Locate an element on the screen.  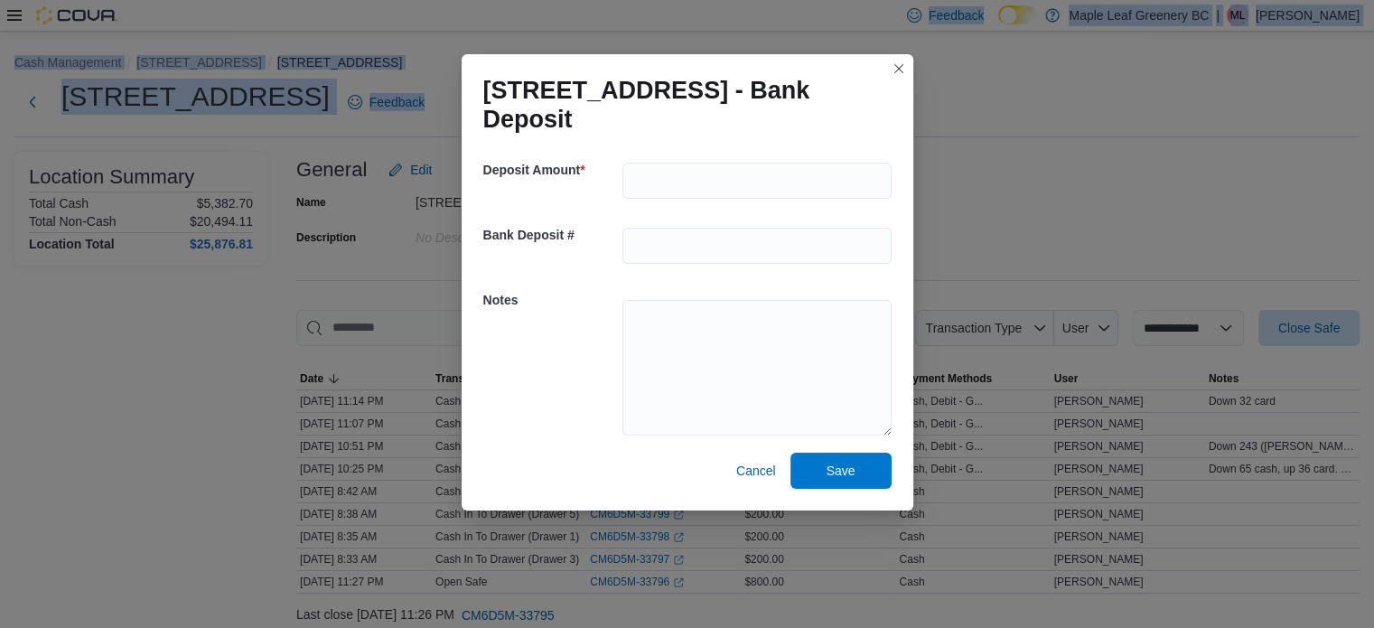
button: Cancel is located at coordinates (756, 471).